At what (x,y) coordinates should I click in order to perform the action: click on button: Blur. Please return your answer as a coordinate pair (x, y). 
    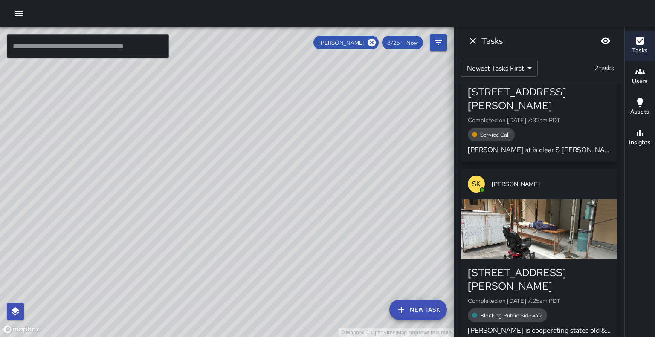
    Looking at the image, I should click on (605, 41).